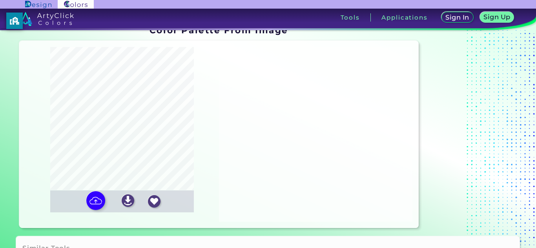 The height and width of the screenshot is (248, 536). What do you see at coordinates (457, 17) in the screenshot?
I see `h5: Sign In` at bounding box center [457, 17].